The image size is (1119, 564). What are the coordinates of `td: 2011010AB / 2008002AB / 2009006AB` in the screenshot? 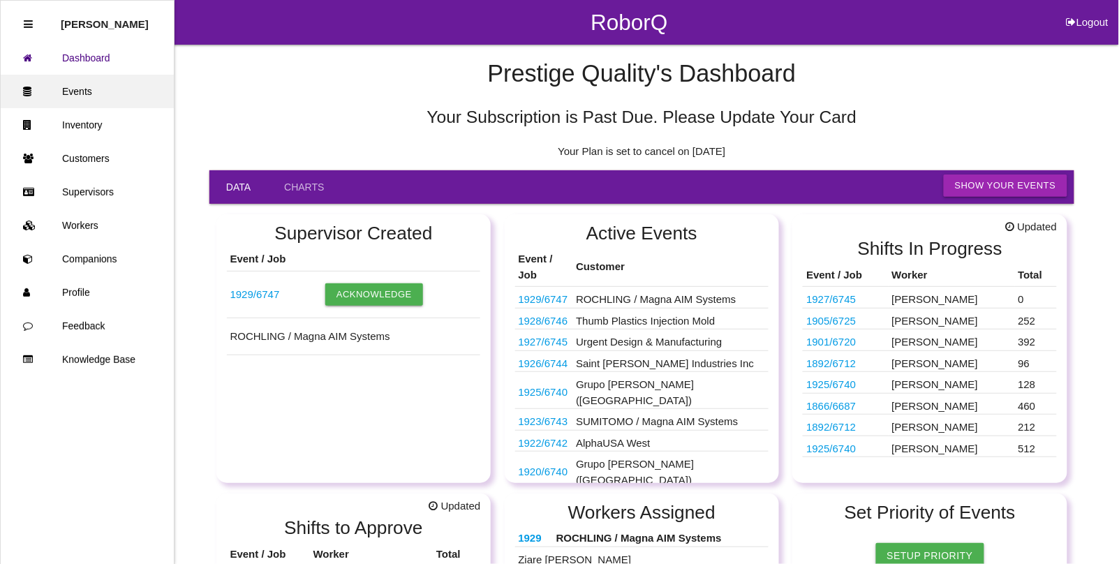 It's located at (544, 318).